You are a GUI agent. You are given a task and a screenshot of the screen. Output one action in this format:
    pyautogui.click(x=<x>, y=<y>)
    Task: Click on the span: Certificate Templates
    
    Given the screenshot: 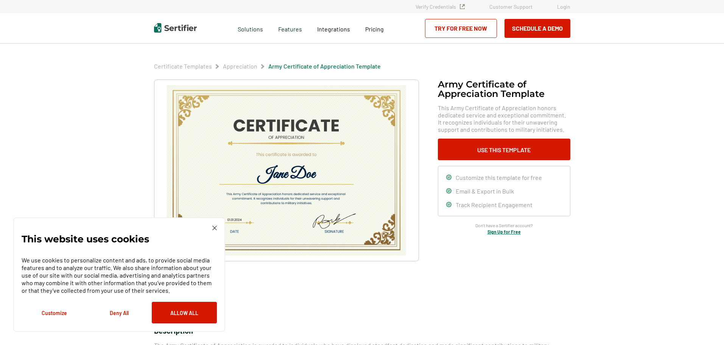 What is the action you would take?
    pyautogui.click(x=183, y=66)
    